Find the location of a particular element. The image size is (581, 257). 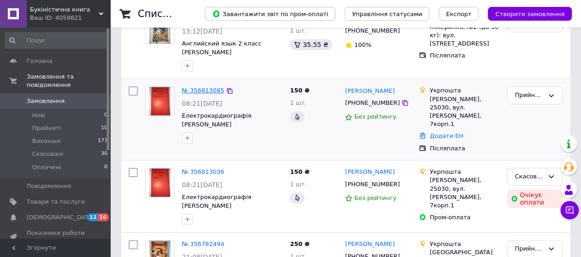

span: 100% is located at coordinates (362, 45).